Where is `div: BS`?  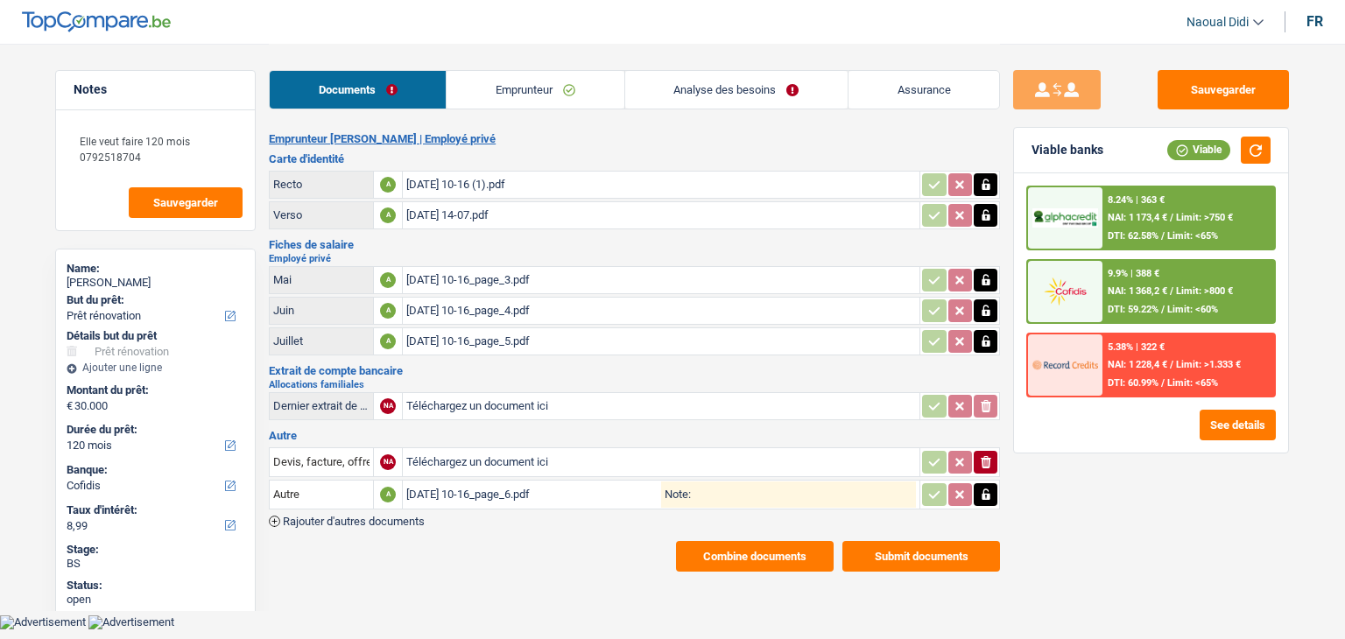
div: BS is located at coordinates (155, 564).